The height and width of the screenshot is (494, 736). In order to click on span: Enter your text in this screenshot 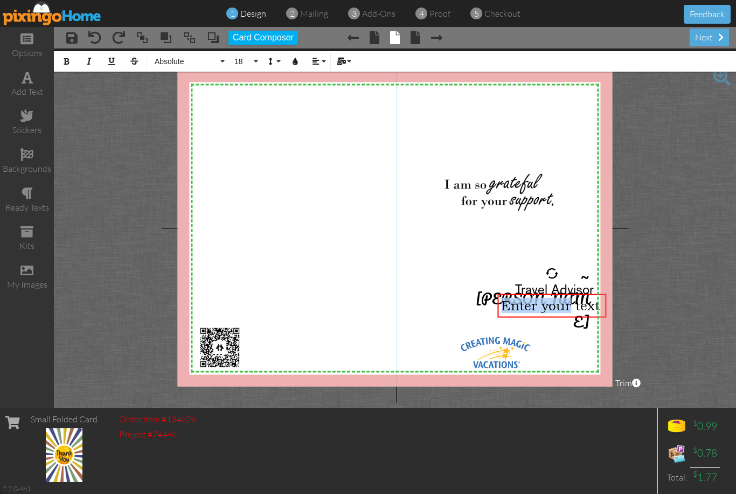, I will do `click(550, 305)`.